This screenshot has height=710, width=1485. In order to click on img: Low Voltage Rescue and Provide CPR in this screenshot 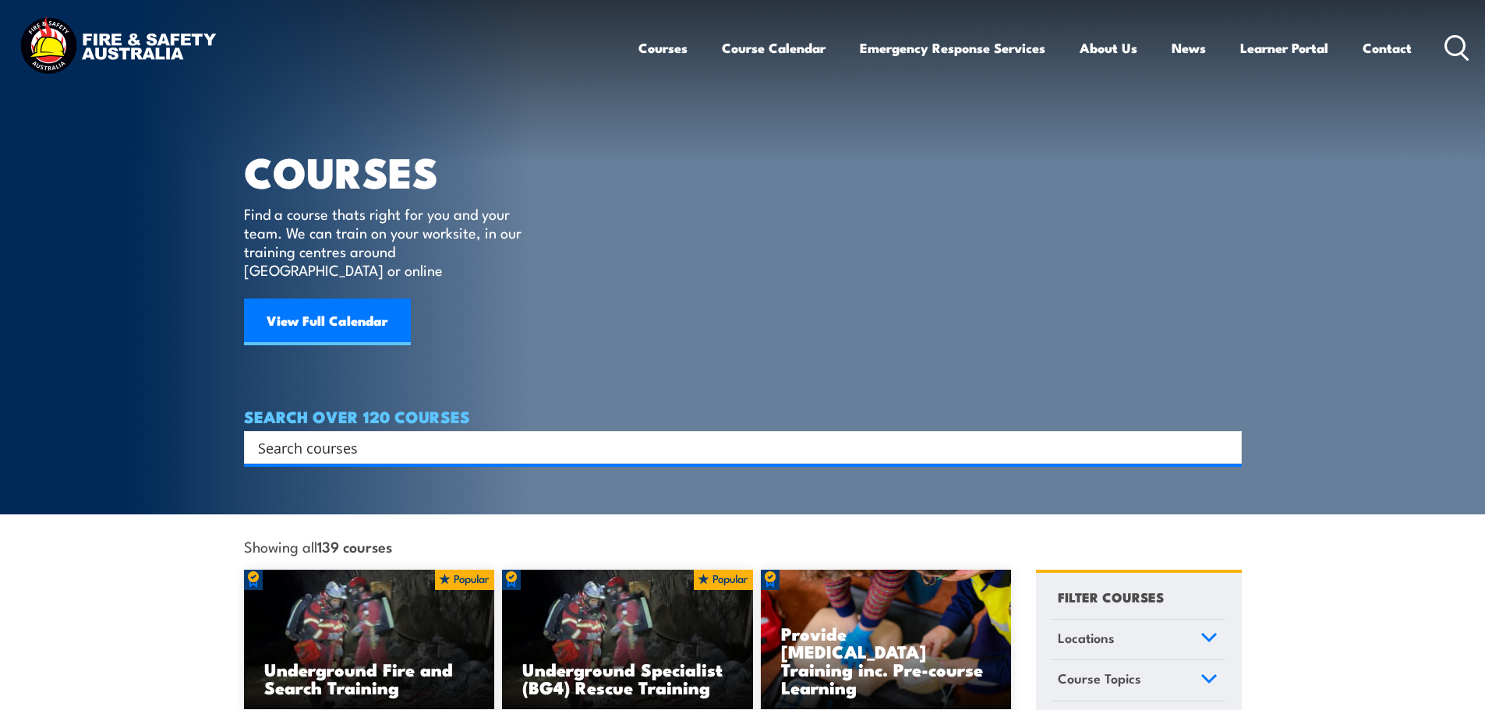, I will do `click(886, 640)`.